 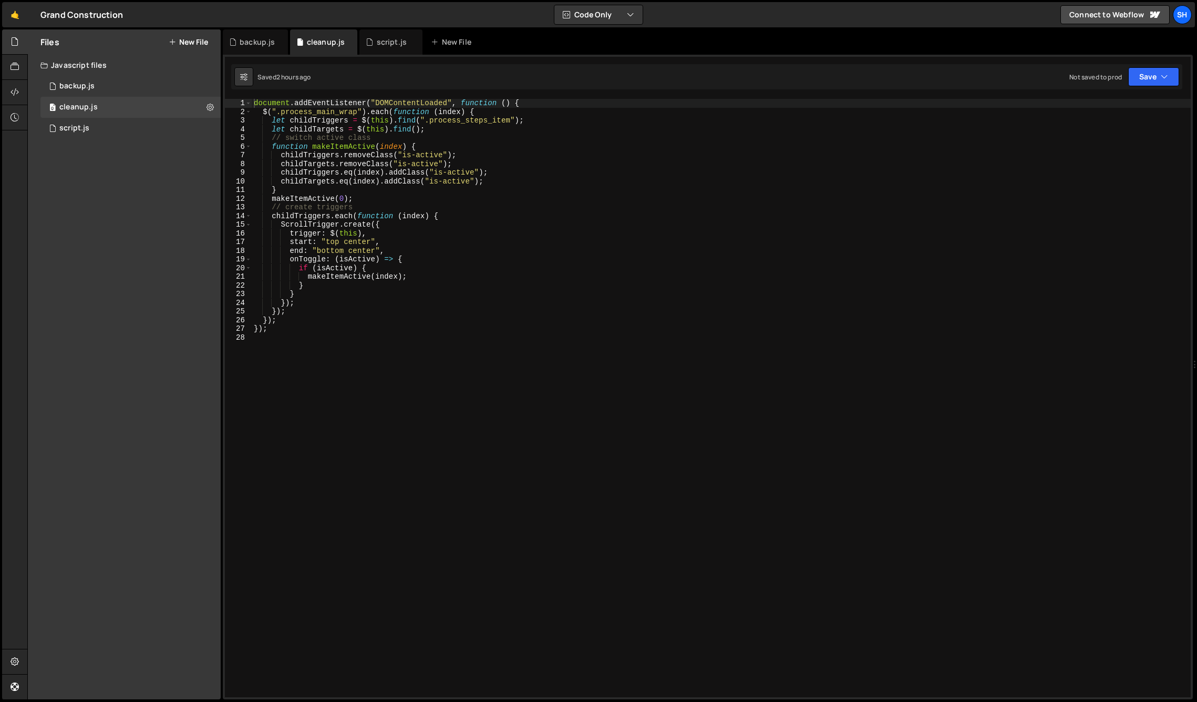 What do you see at coordinates (238, 147) in the screenshot?
I see `div: 6` at bounding box center [238, 147].